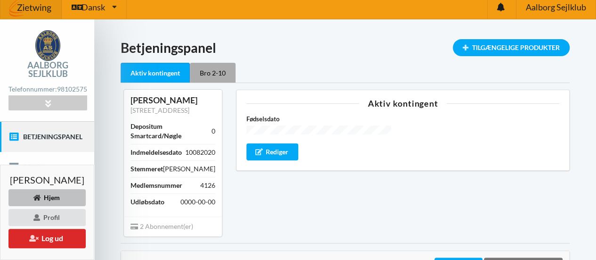  What do you see at coordinates (47, 238) in the screenshot?
I see `button: Log ud` at bounding box center [47, 238].